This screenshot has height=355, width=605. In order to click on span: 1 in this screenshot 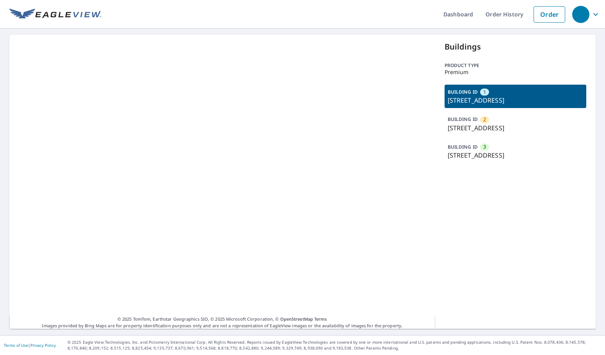, I will do `click(484, 92)`.